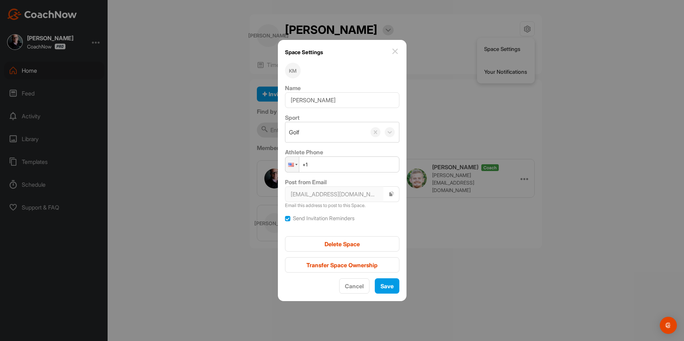 The image size is (684, 341). What do you see at coordinates (342, 265) in the screenshot?
I see `button: Transfer Space Ownership` at bounding box center [342, 265].